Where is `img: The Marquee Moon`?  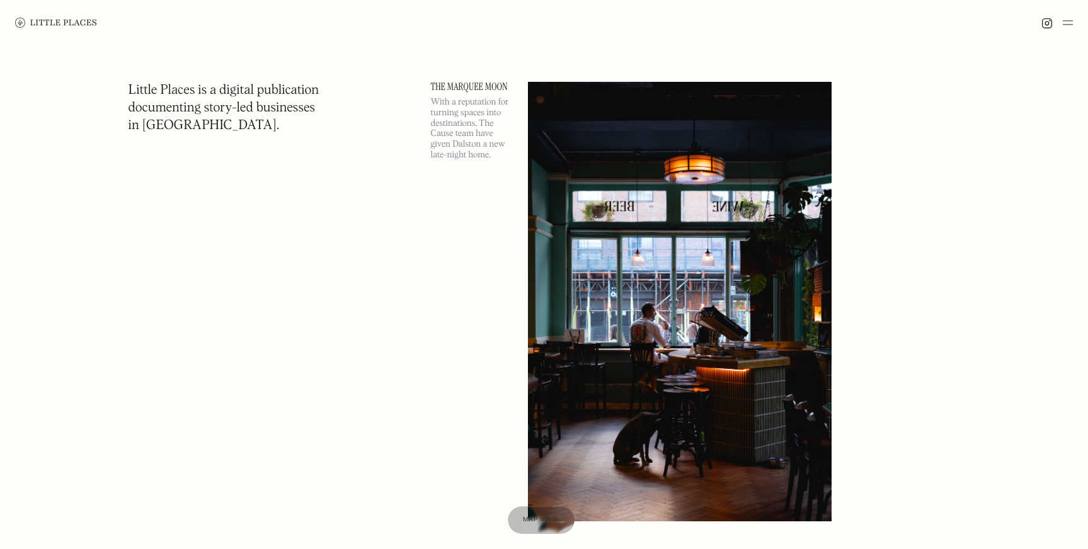 img: The Marquee Moon is located at coordinates (680, 302).